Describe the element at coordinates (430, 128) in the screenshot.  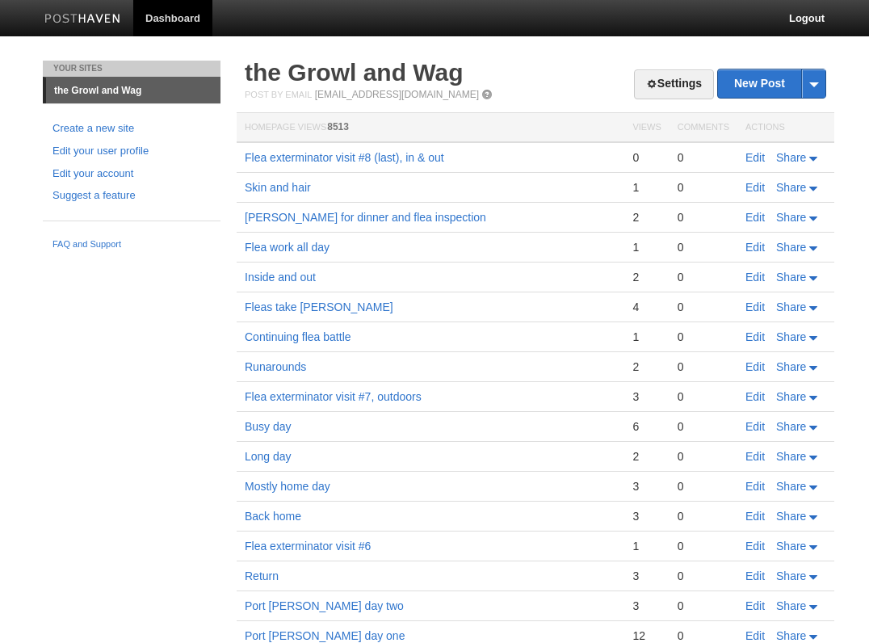
I see `th: Homepage Views` at that location.